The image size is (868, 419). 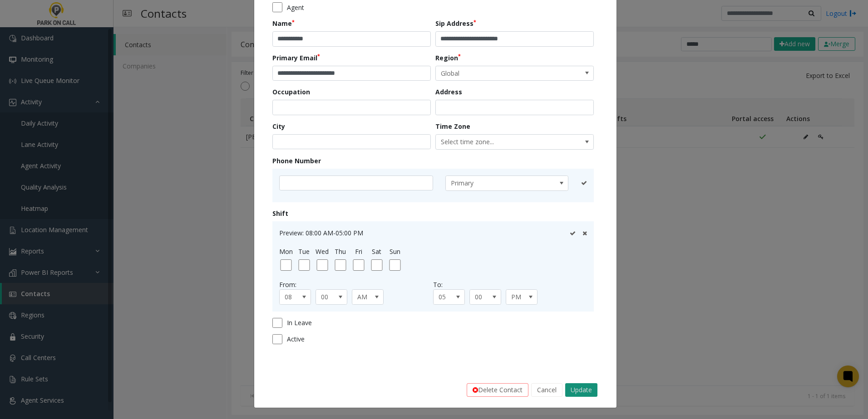 What do you see at coordinates (449, 92) in the screenshot?
I see `label: Address` at bounding box center [449, 92].